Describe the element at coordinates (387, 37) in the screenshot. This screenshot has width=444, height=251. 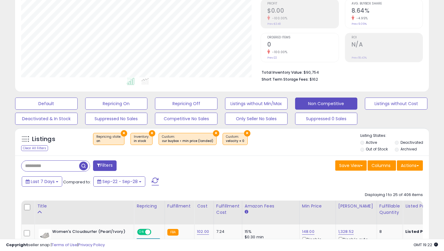
I see `span: ROI` at that location.